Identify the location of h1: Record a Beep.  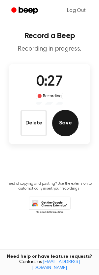
(50, 36).